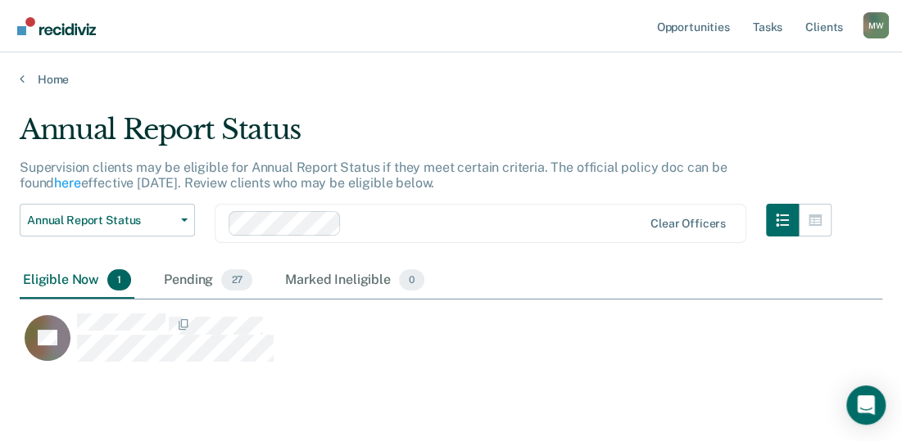 The width and height of the screenshot is (902, 441). Describe the element at coordinates (57, 26) in the screenshot. I see `img: Recidiviz` at that location.